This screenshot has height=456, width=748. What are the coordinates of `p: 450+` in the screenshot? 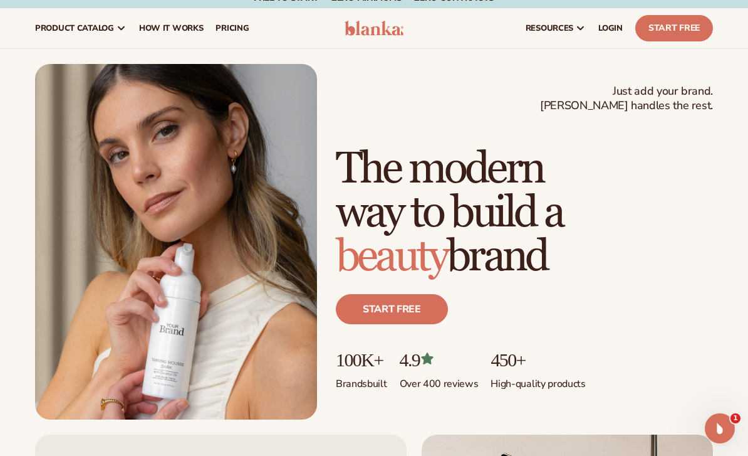 It's located at (538, 359).